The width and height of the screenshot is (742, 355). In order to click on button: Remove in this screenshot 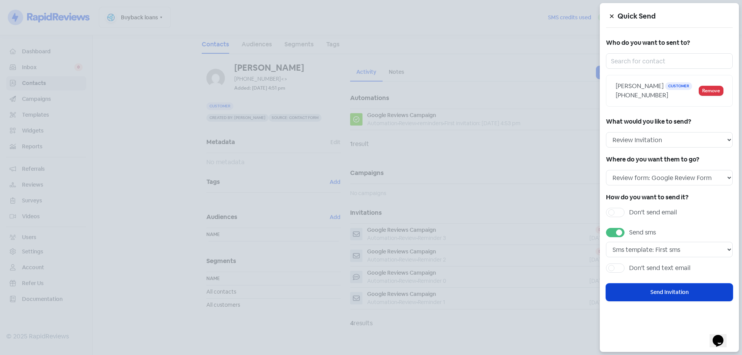, I will do `click(712, 91)`.